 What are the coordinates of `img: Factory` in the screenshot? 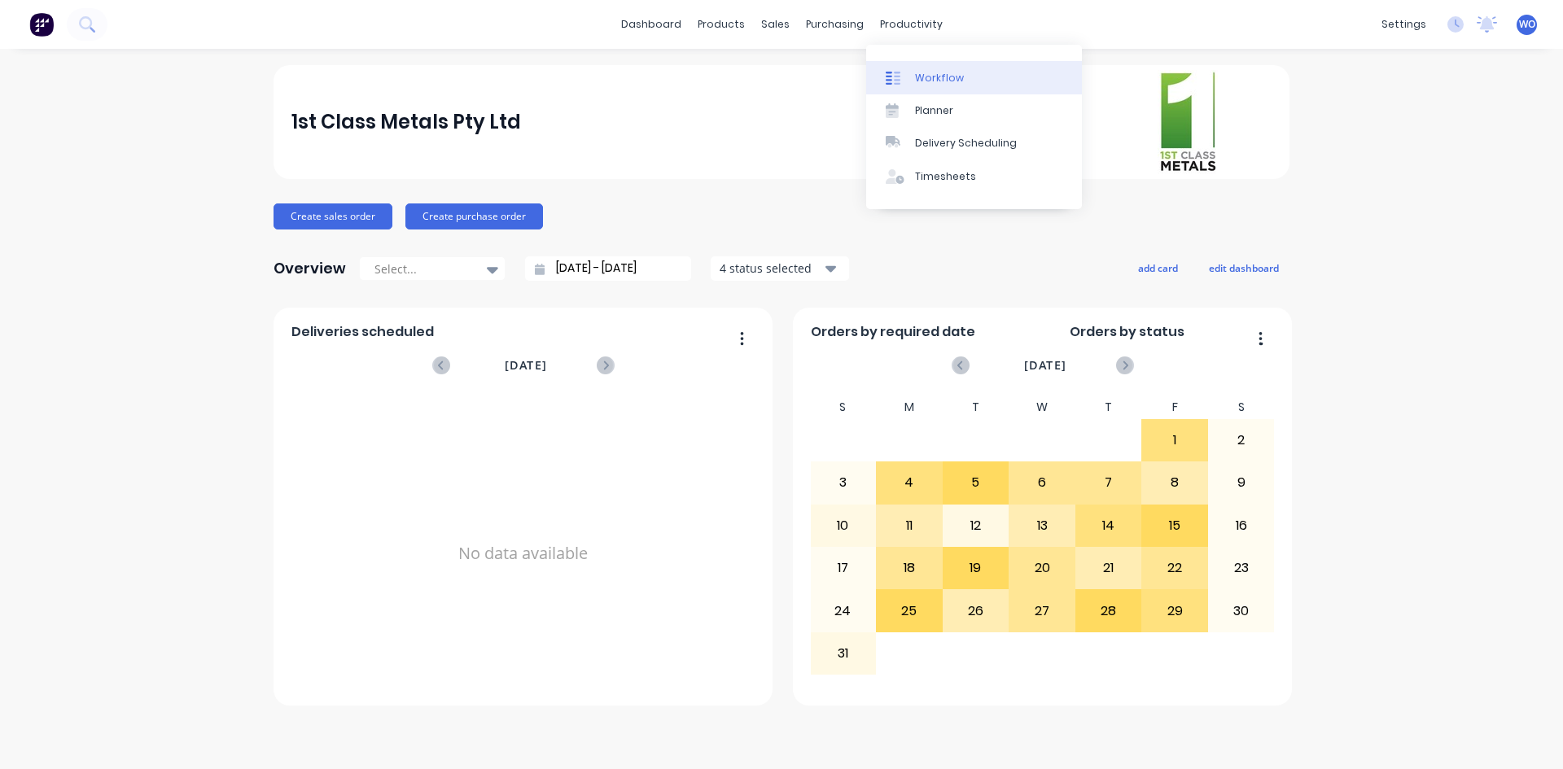 It's located at (42, 24).